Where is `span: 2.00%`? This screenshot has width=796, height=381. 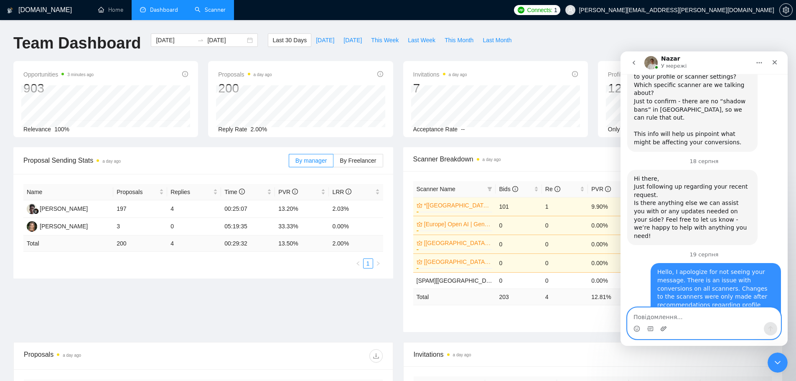
span: 2.00% is located at coordinates (259, 129).